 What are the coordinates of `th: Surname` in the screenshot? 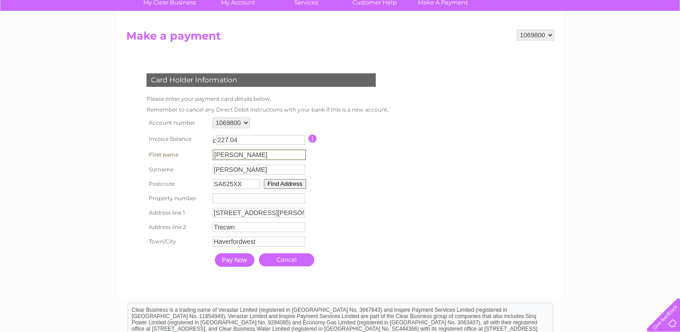 It's located at (177, 169).